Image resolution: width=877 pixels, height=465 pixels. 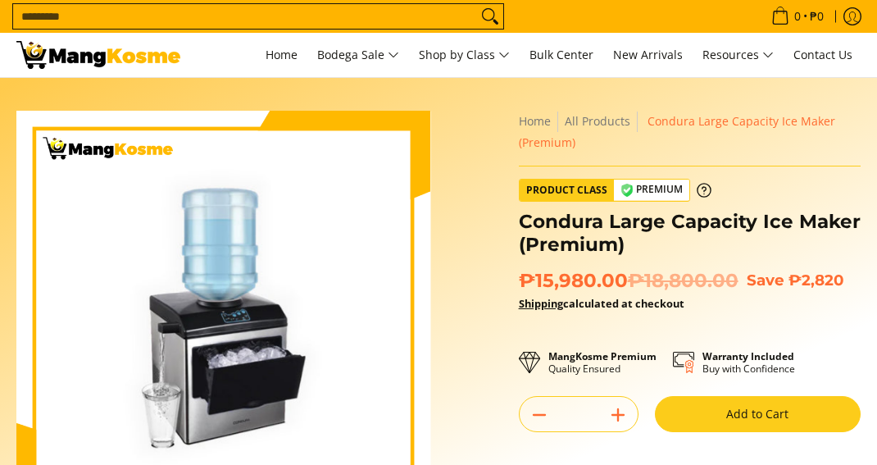 I want to click on nav: Breadcrumbs, so click(x=689, y=132).